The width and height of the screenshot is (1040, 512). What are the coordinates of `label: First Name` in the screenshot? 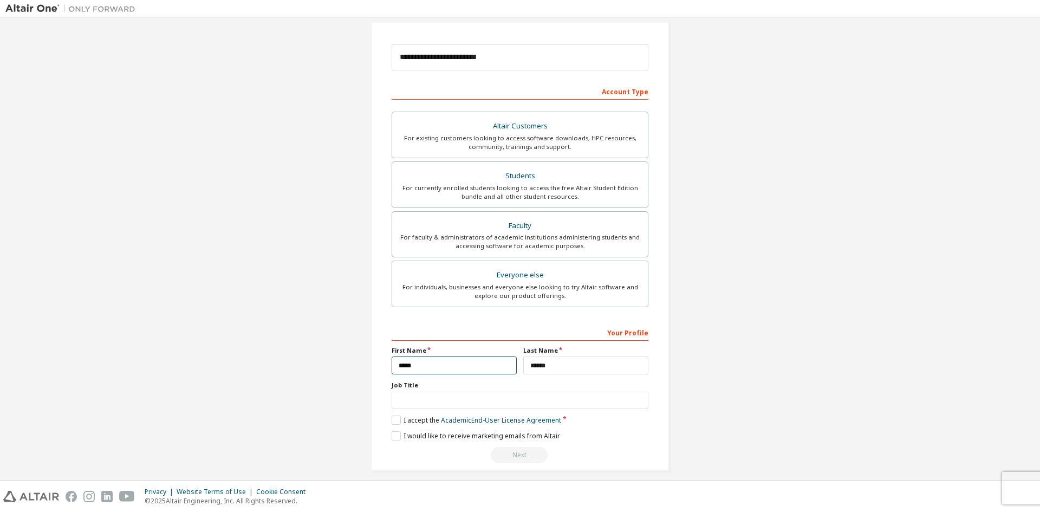 It's located at (454, 350).